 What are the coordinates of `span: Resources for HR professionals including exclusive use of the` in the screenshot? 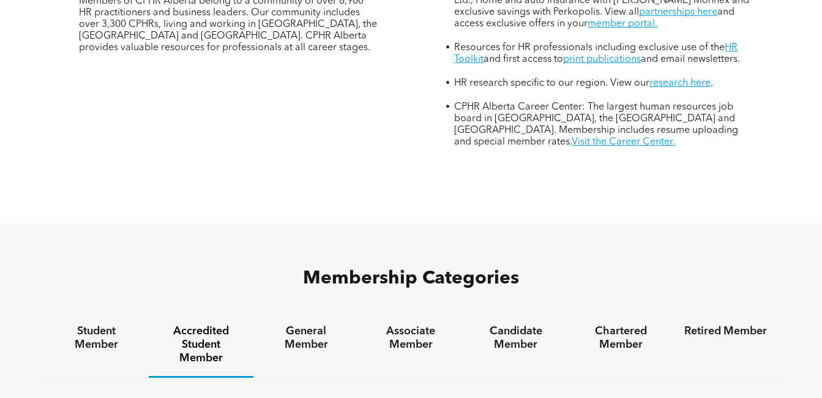 It's located at (589, 48).